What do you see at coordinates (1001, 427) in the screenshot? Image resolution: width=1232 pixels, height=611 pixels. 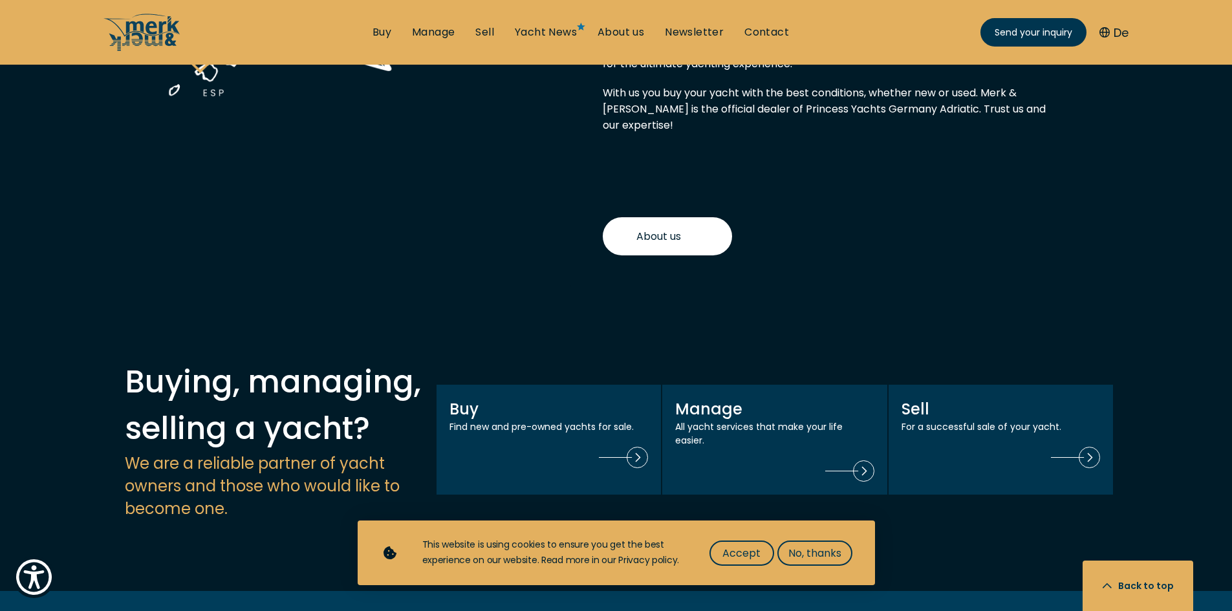 I see `p: For a successful sale of your yacht.` at bounding box center [1001, 427].